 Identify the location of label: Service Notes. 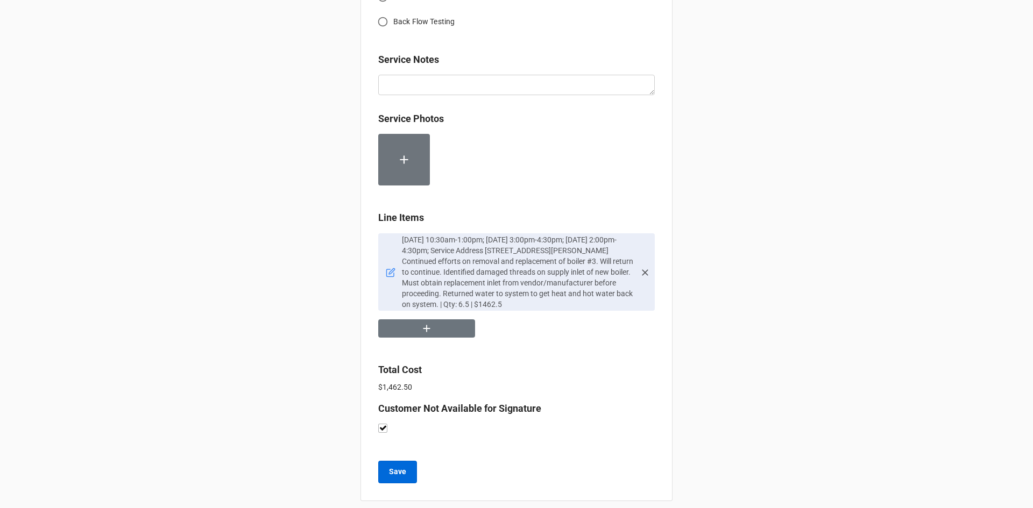
(408, 60).